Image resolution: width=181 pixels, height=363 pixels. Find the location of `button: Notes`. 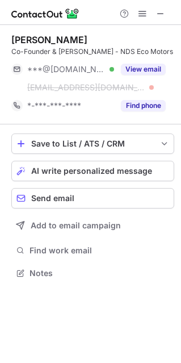

button: Notes is located at coordinates (93, 273).